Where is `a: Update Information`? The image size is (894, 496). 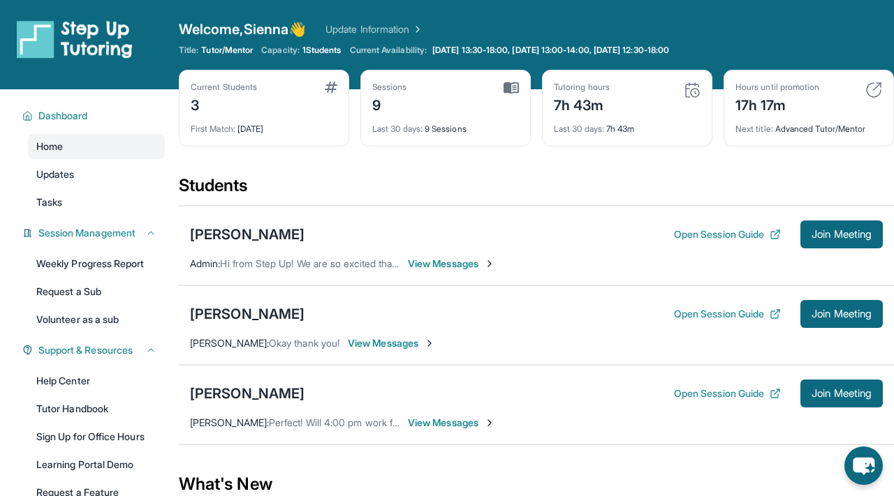 a: Update Information is located at coordinates (374, 29).